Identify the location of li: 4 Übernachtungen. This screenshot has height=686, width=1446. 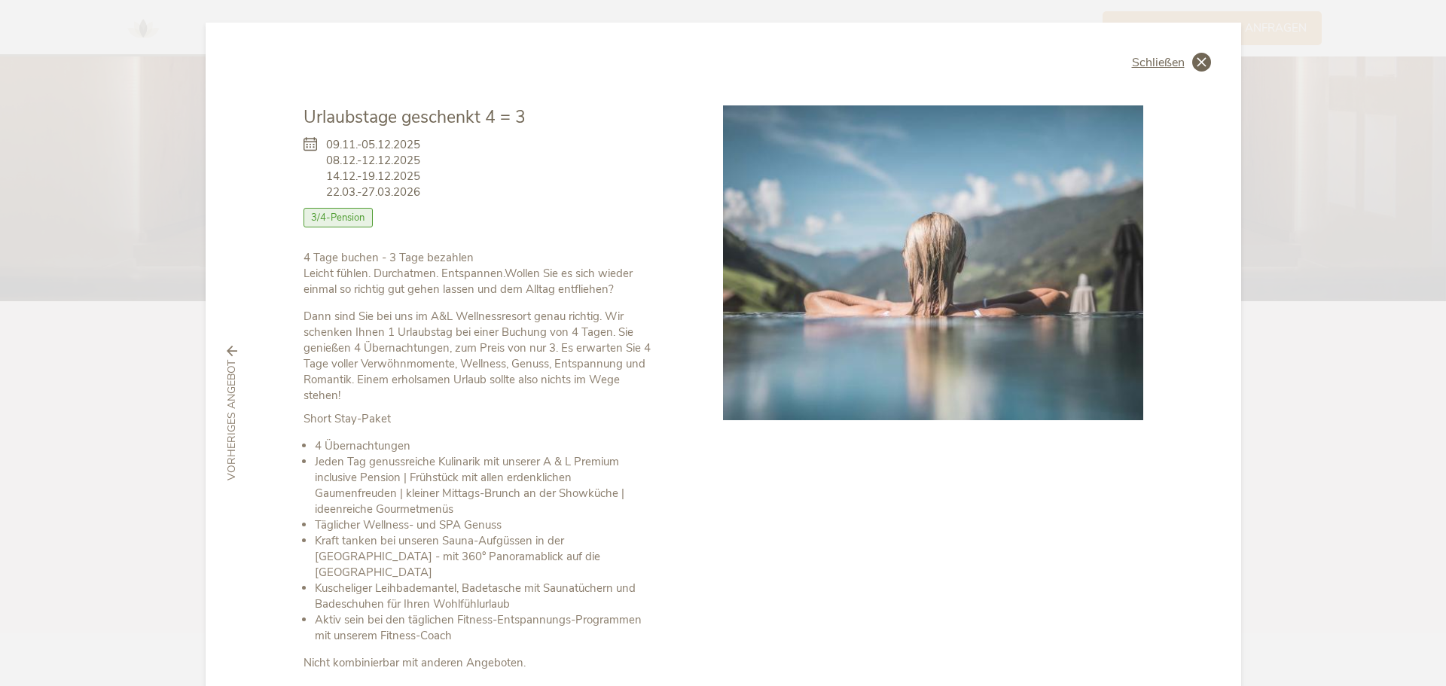
(485, 446).